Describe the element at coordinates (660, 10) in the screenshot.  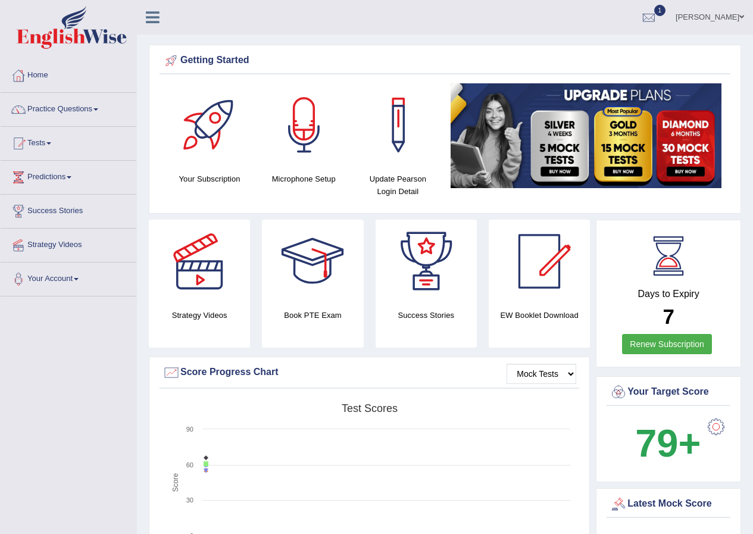
I see `span: 1` at that location.